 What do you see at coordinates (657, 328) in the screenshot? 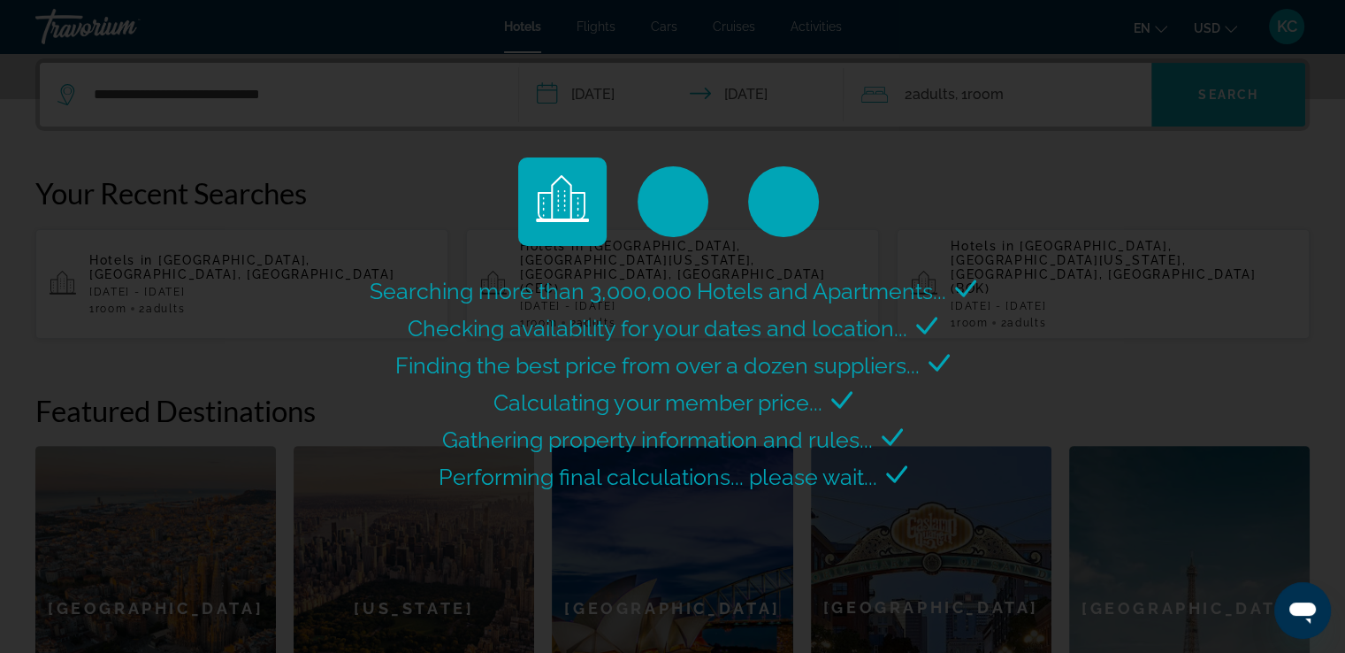
I see `span: Checking availability for your dates and location...` at bounding box center [657, 328].